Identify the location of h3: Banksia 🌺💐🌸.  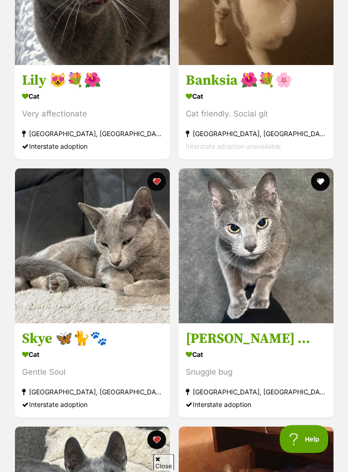
(256, 81).